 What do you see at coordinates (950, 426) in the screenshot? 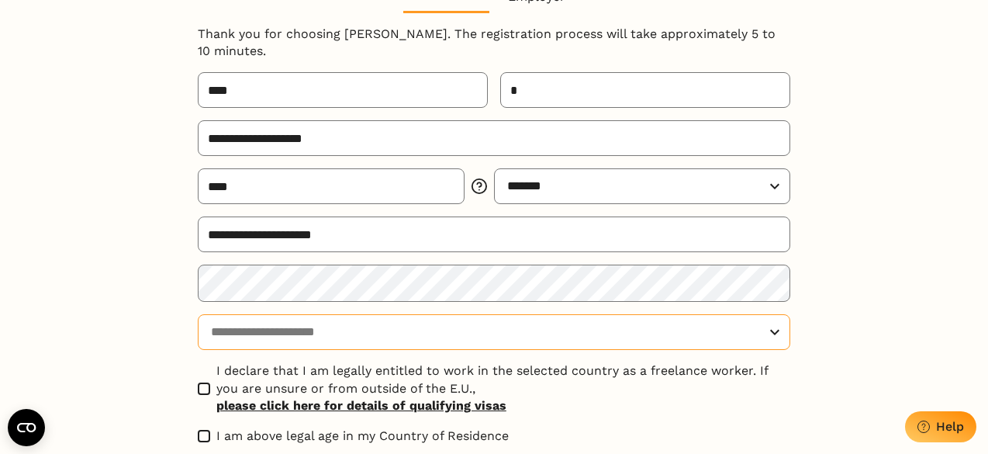
I see `div: Help` at bounding box center [950, 426].